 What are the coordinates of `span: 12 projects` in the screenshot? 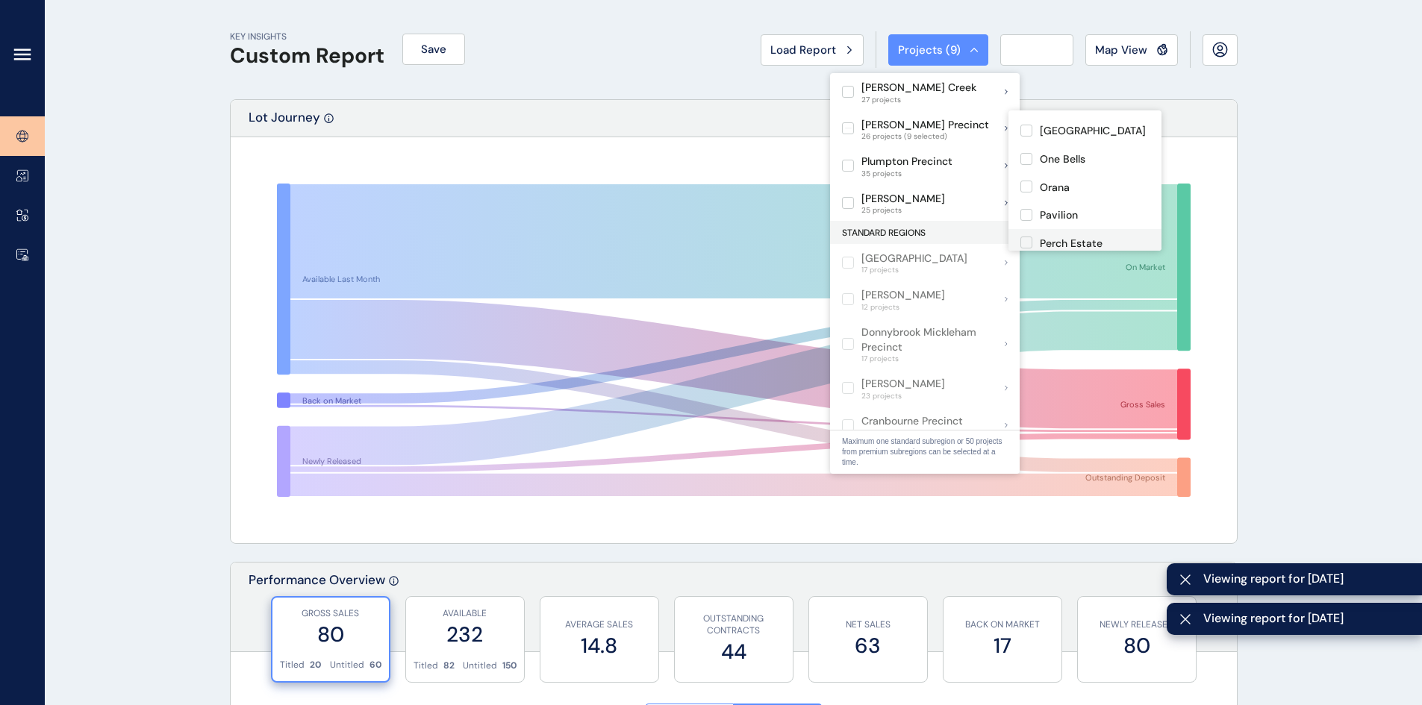 It's located at (903, 307).